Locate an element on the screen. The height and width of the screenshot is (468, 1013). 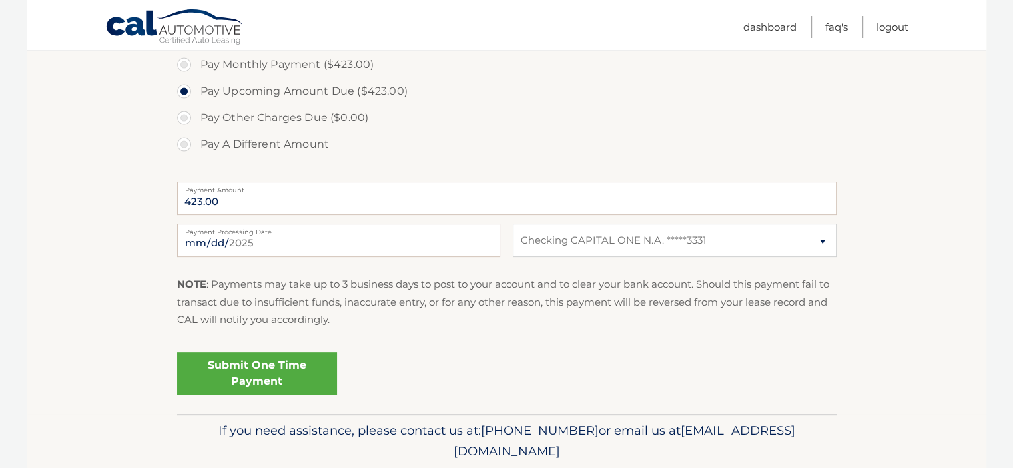
a: Cal Automotive is located at coordinates (175, 28).